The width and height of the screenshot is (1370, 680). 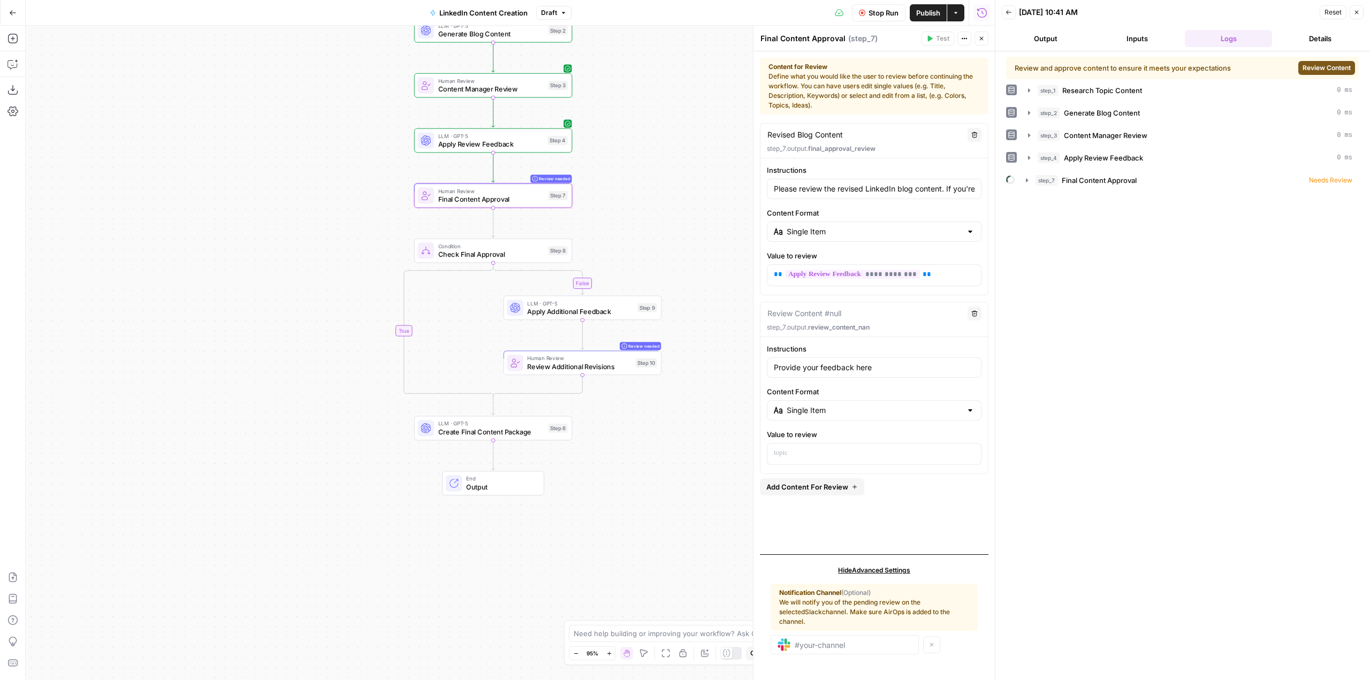 I want to click on button: Reset, so click(x=1333, y=12).